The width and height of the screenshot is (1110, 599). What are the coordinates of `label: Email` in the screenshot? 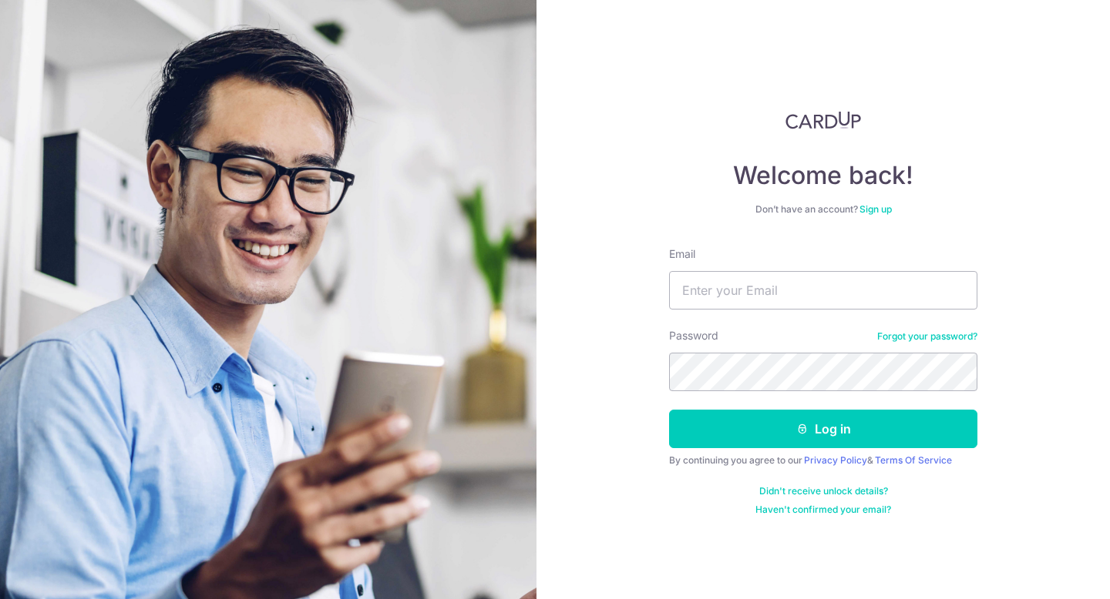 It's located at (682, 254).